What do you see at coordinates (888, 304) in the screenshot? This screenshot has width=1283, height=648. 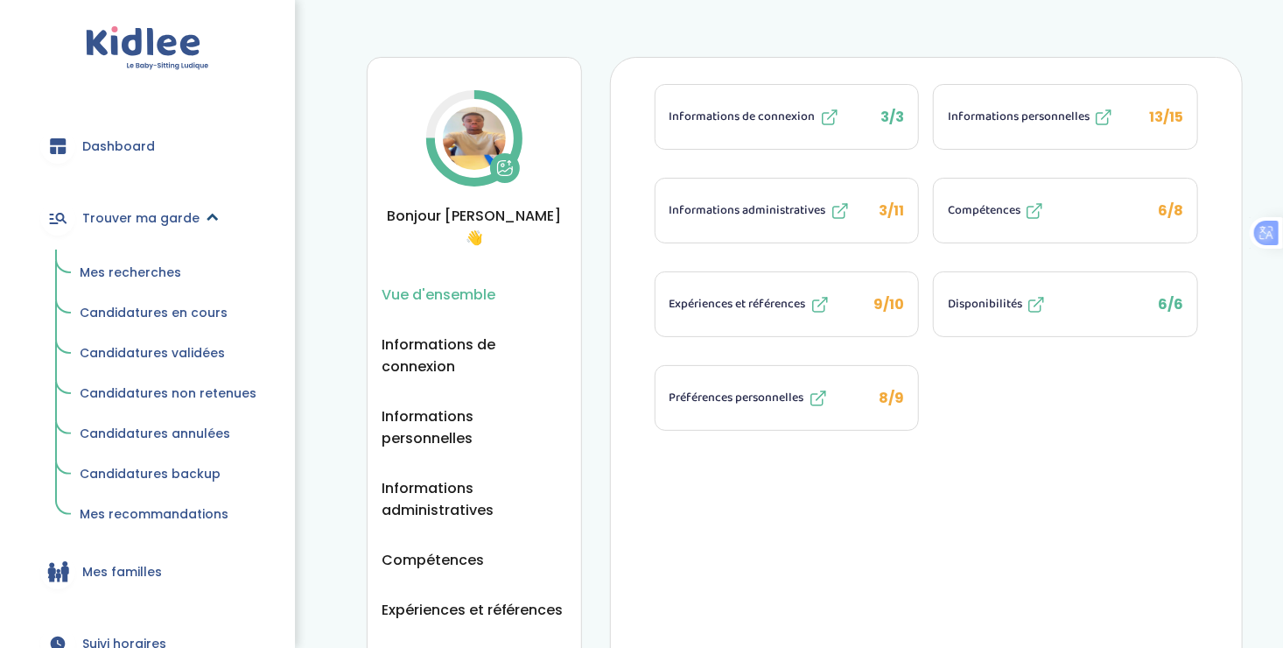 I see `span: 9/10` at bounding box center [888, 304].